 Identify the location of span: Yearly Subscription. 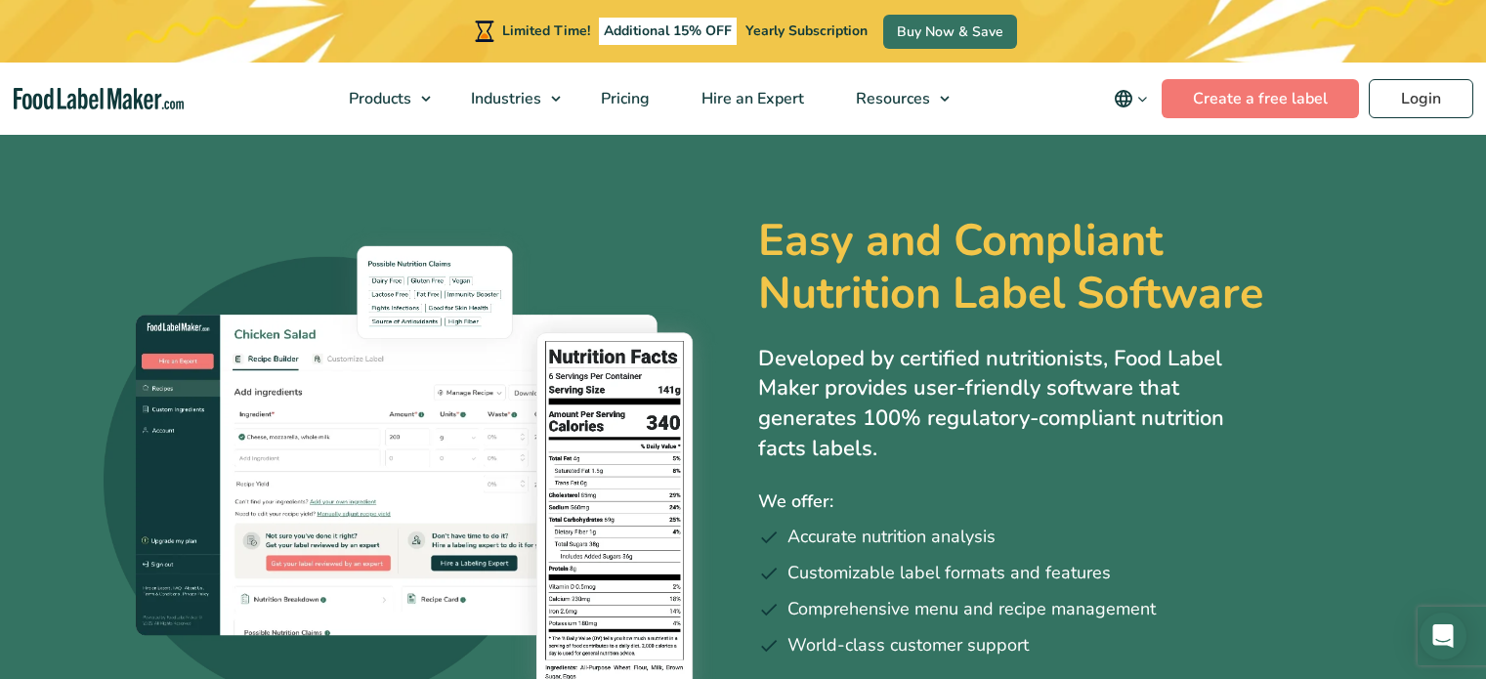
(806, 30).